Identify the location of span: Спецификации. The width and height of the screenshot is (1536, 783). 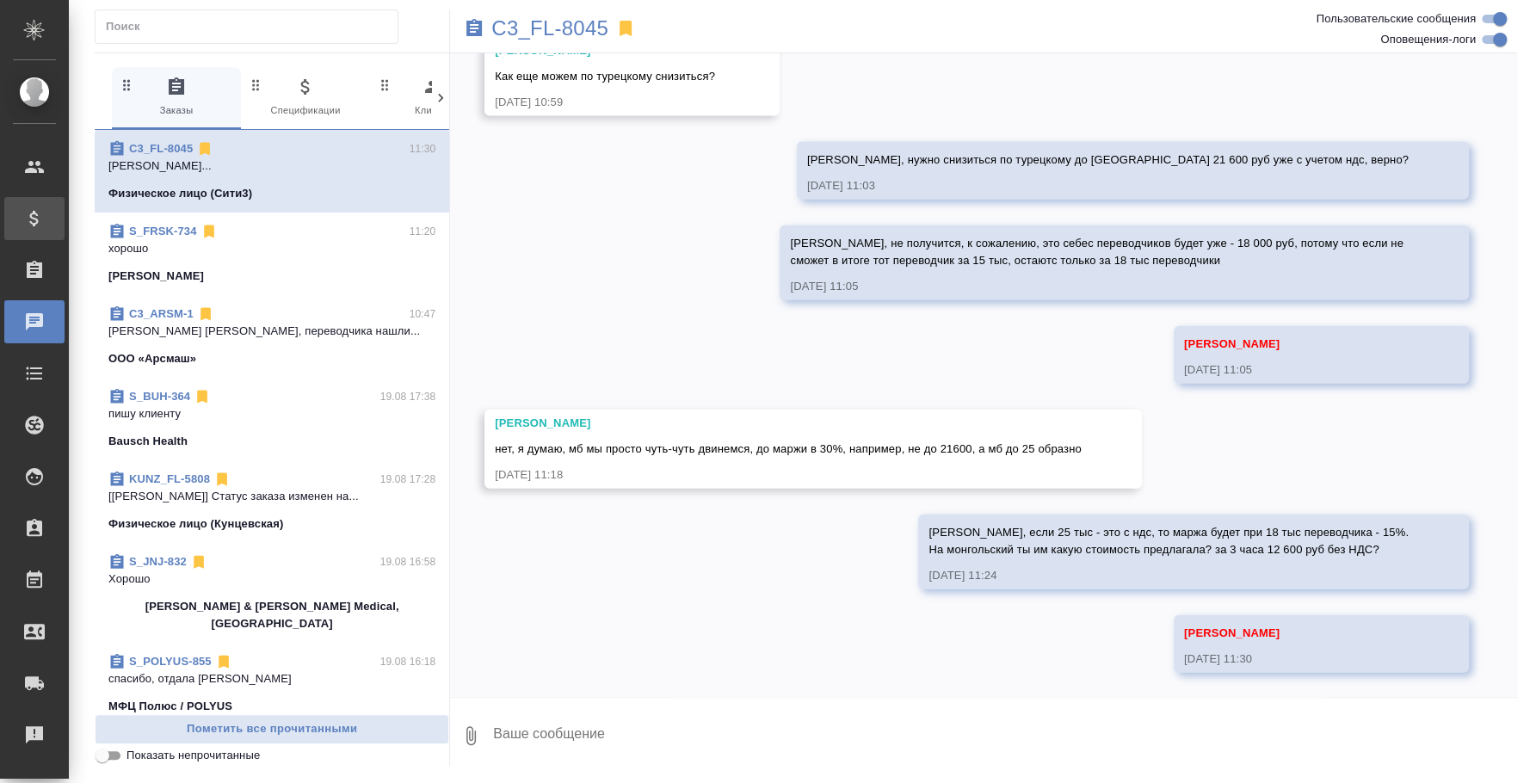
(306, 97).